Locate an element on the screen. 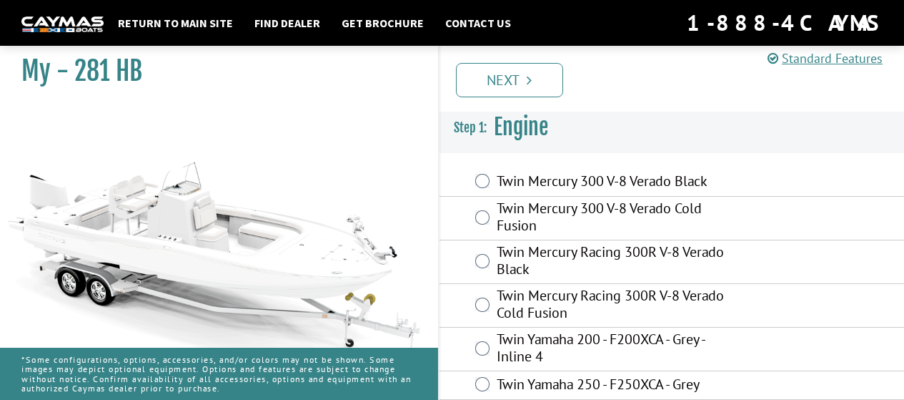 Image resolution: width=904 pixels, height=400 pixels. div: 1-888-4CAYMAS is located at coordinates (785, 23).